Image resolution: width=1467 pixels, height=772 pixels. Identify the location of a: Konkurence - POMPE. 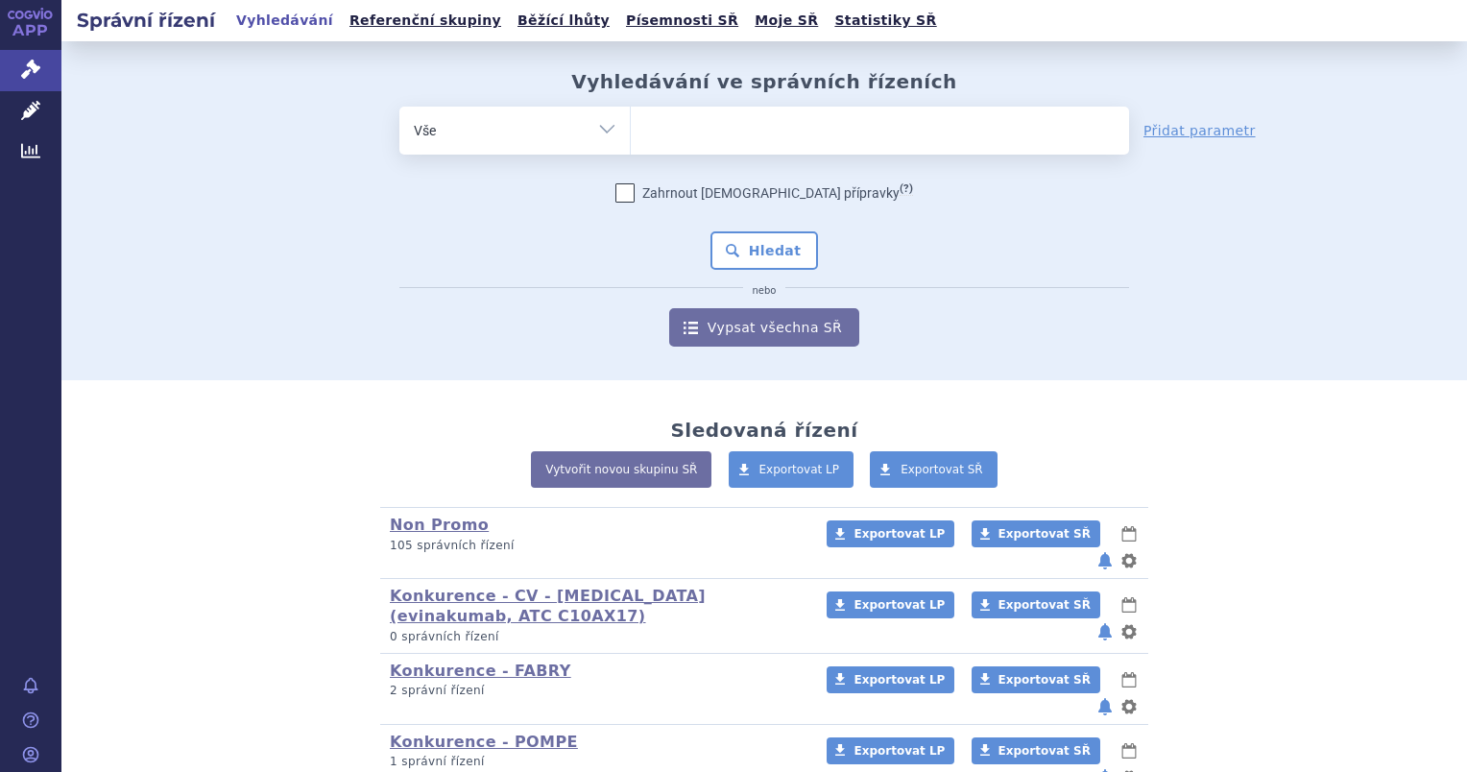
(484, 741).